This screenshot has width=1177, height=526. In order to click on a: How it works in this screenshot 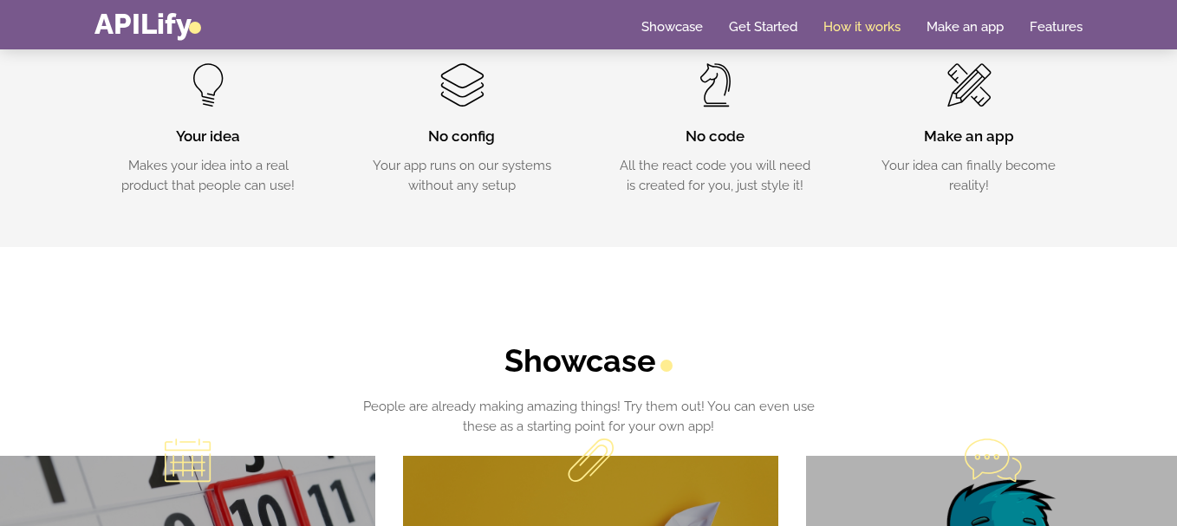, I will do `click(861, 27)`.